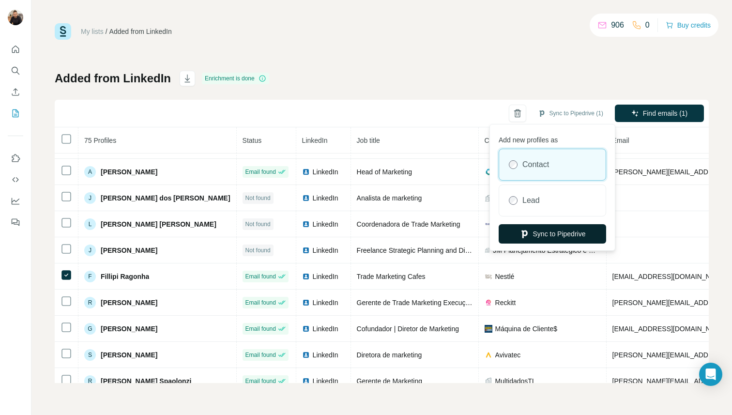  I want to click on div: Open Intercom Messenger, so click(710, 374).